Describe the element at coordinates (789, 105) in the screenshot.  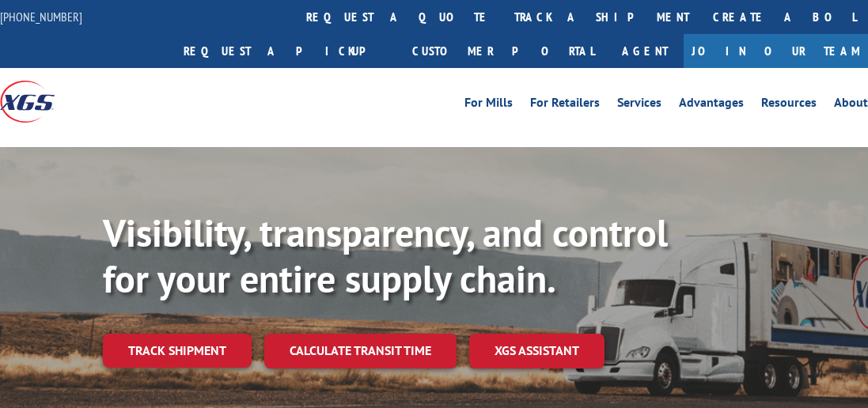
I see `a: Resources` at that location.